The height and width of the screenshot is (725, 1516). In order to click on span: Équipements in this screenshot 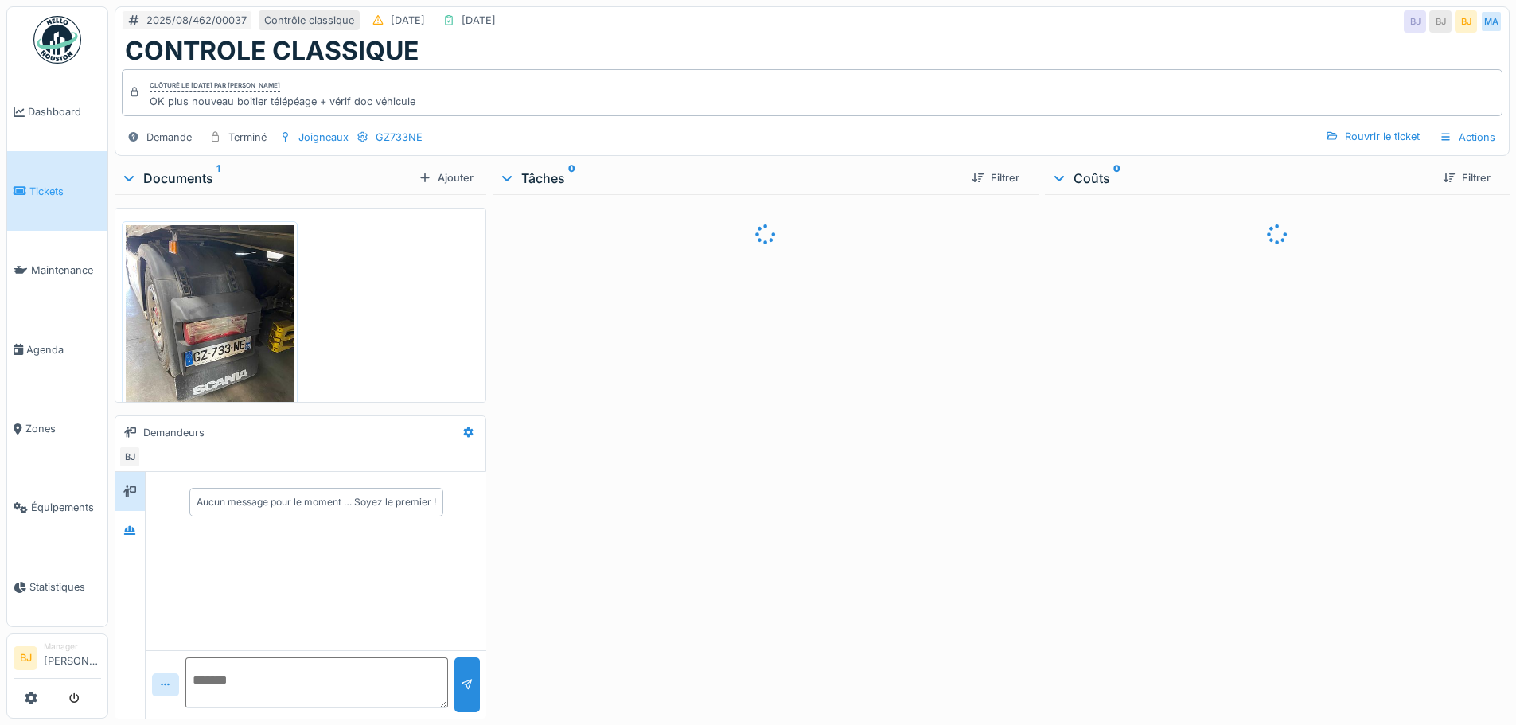, I will do `click(66, 507)`.